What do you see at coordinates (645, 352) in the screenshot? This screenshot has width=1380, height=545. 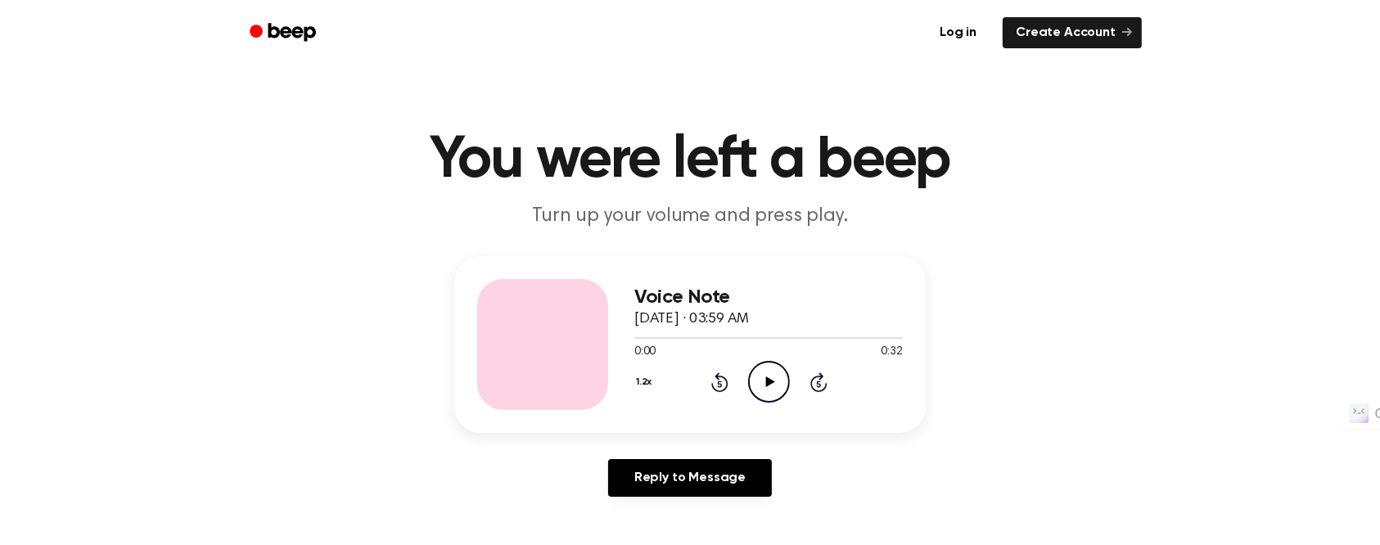 I see `span: 0:00` at bounding box center [645, 352].